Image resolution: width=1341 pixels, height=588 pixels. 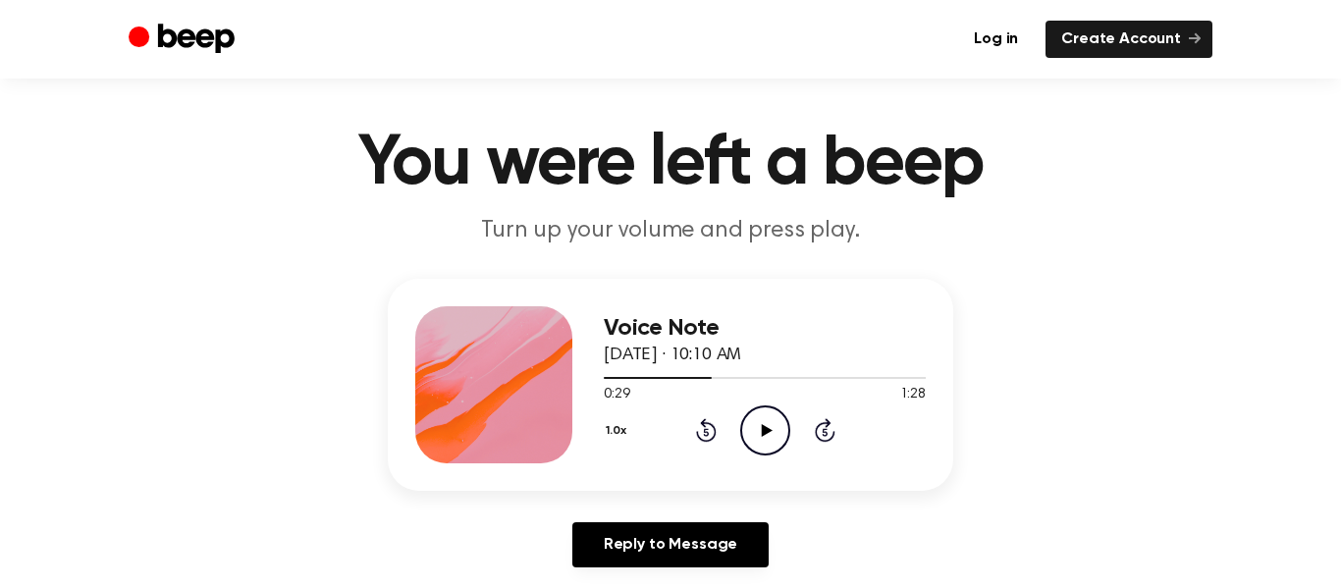 I want to click on h3: Voice Note, so click(x=765, y=328).